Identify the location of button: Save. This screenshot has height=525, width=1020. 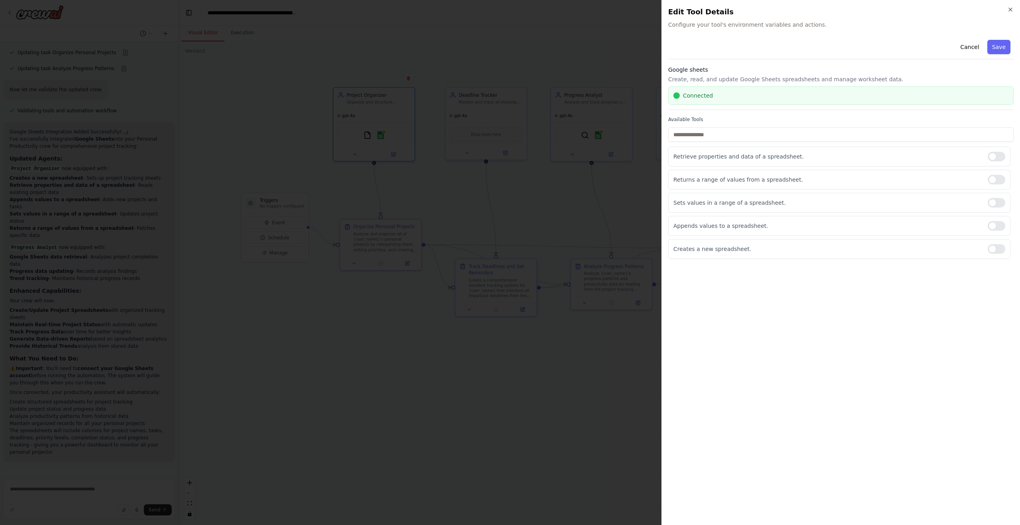
(999, 47).